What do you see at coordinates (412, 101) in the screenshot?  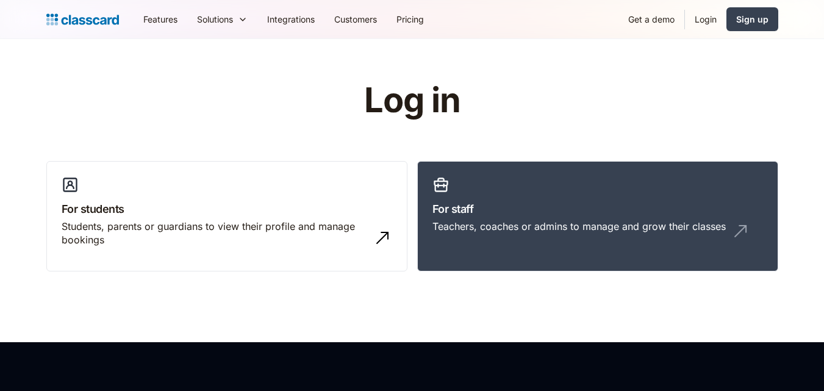 I see `h1: Log in` at bounding box center [412, 101].